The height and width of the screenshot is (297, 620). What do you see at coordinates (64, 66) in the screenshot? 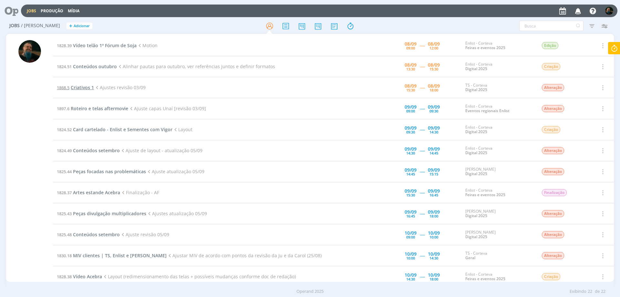
I see `span: 1824.51` at bounding box center [64, 66].